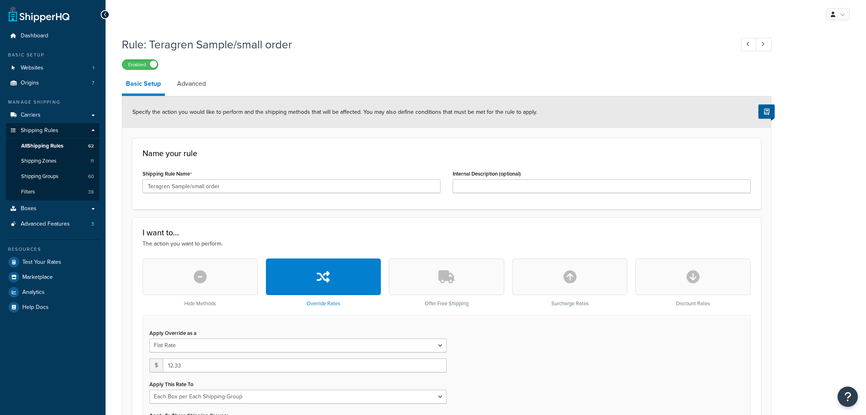 The height and width of the screenshot is (415, 866). What do you see at coordinates (53, 146) in the screenshot?
I see `a: AllShipping Rules62` at bounding box center [53, 146].